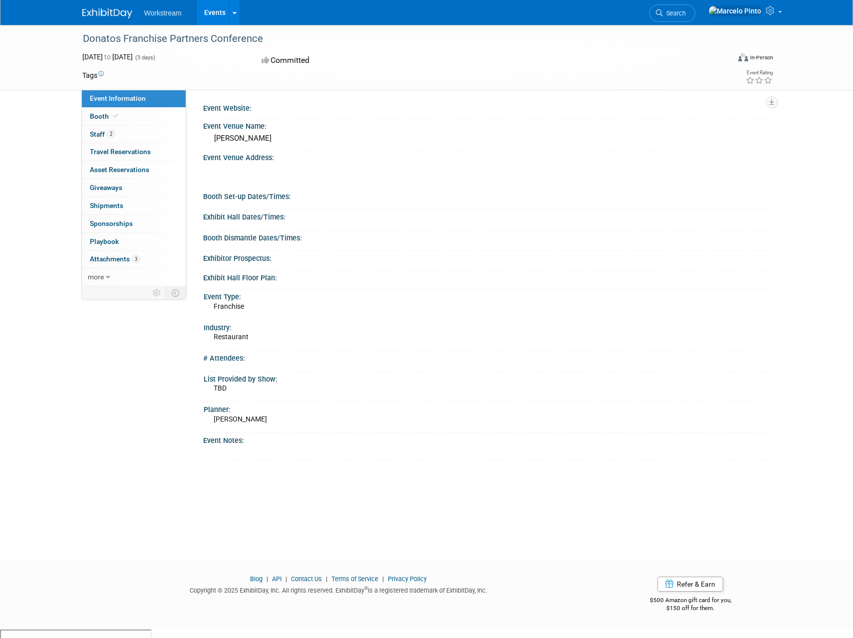 This screenshot has height=638, width=853. What do you see at coordinates (93, 75) in the screenshot?
I see `td: Tags` at bounding box center [93, 75].